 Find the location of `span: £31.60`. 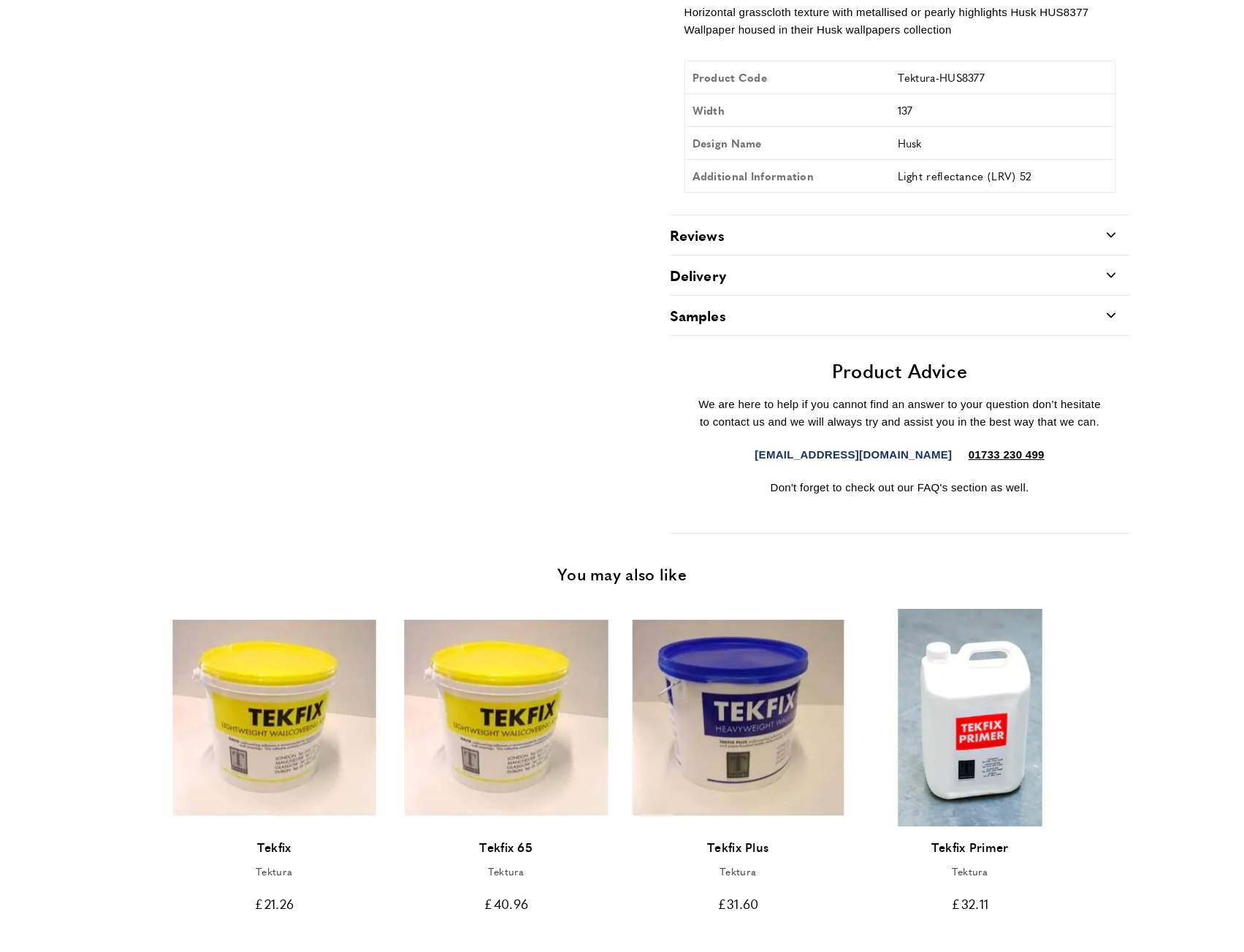

span: £31.60 is located at coordinates (738, 903).